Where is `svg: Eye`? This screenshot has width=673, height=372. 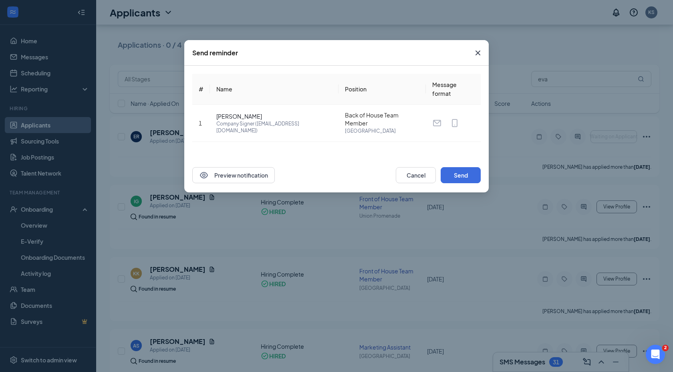 svg: Eye is located at coordinates (204, 175).